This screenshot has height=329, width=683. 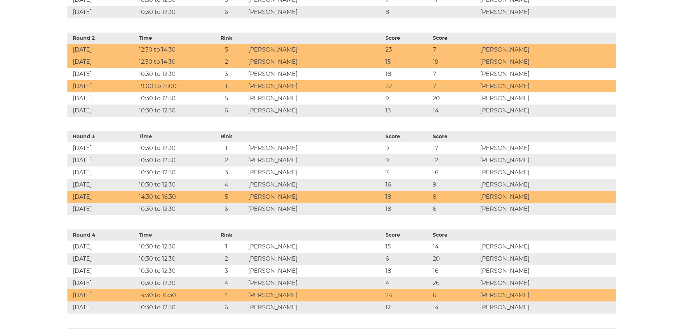 What do you see at coordinates (454, 62) in the screenshot?
I see `td: 19` at bounding box center [454, 62].